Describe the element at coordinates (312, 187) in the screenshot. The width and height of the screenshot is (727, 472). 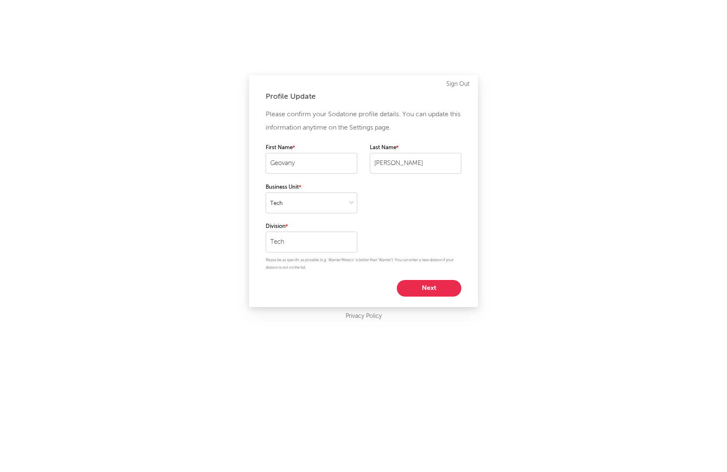
I see `label: Business Unit` at that location.